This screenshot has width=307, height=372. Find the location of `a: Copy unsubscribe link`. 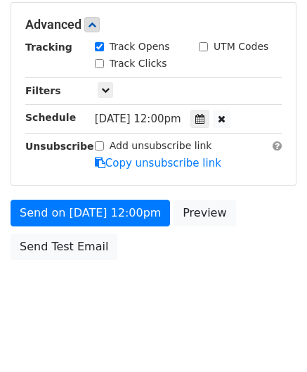

a: Copy unsubscribe link is located at coordinates (158, 163).